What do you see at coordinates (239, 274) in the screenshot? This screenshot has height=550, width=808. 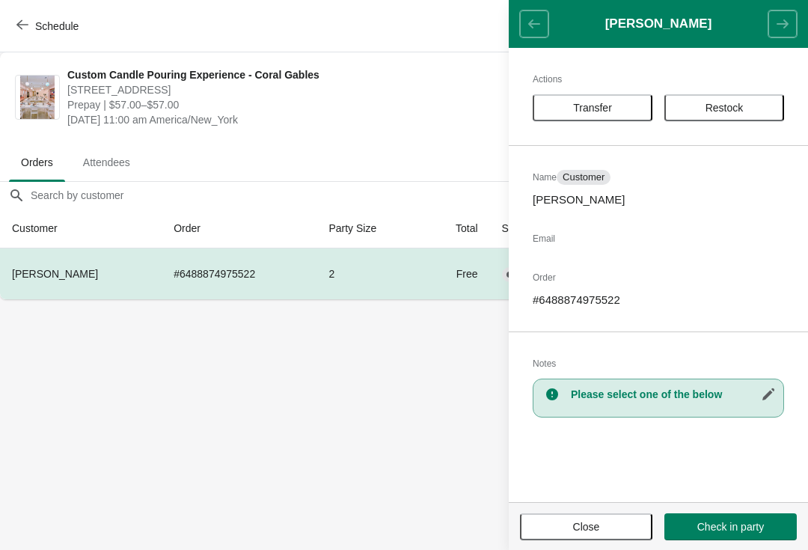 I see `td: # 6488874975522` at bounding box center [239, 274].